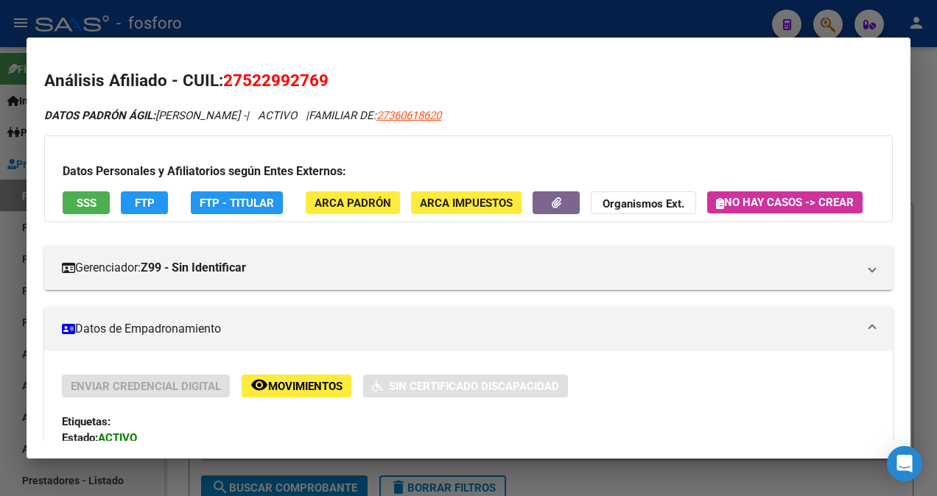 This screenshot has height=496, width=937. I want to click on span: Enviar Credencial Digital, so click(146, 387).